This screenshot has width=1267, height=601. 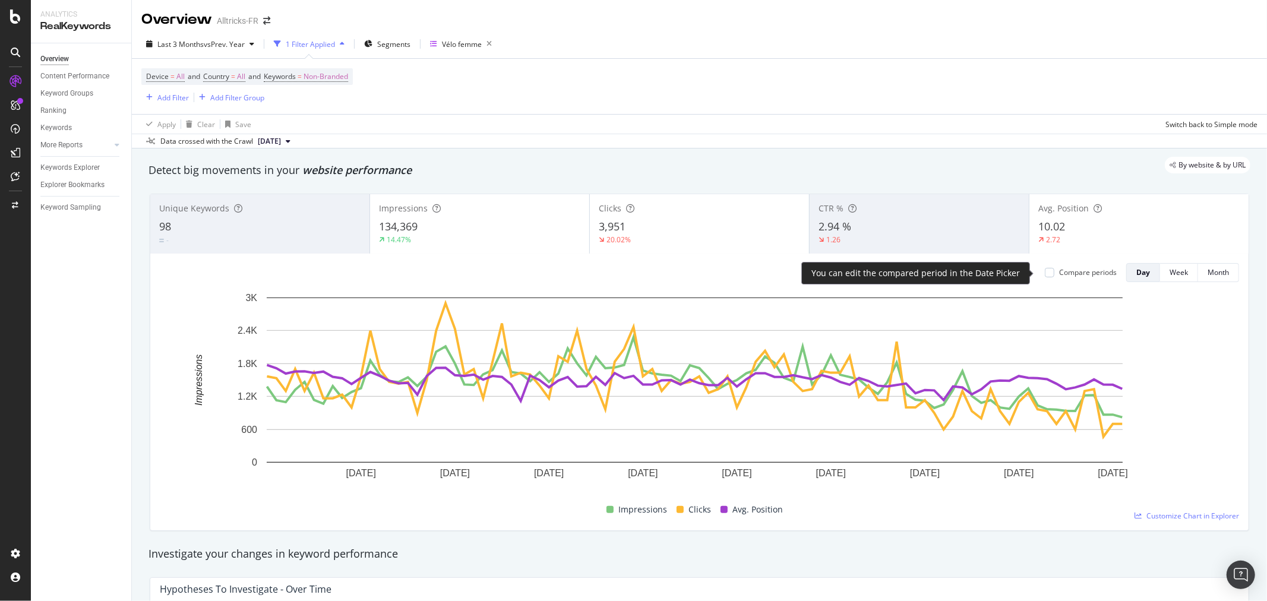 I want to click on a: Keyword Sampling, so click(x=81, y=207).